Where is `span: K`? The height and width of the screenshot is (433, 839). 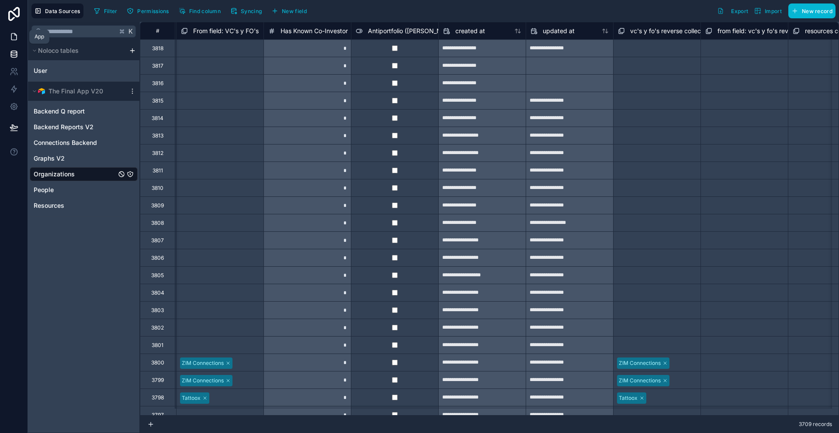
span: K is located at coordinates (131, 31).